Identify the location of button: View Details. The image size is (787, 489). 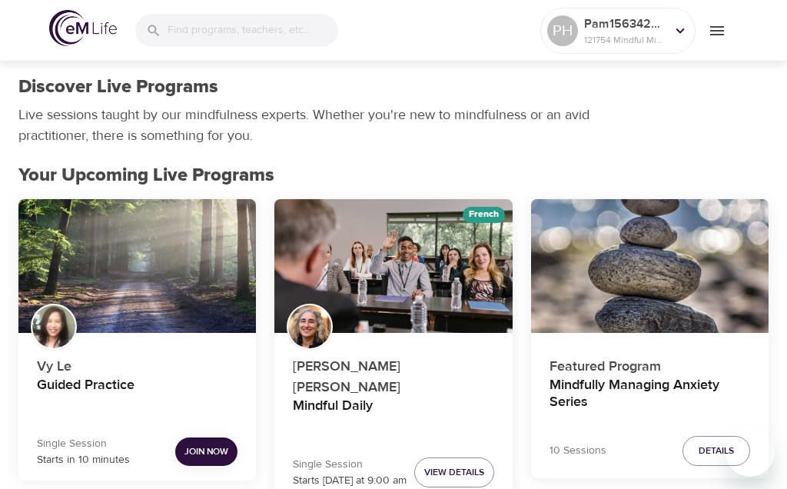
(454, 472).